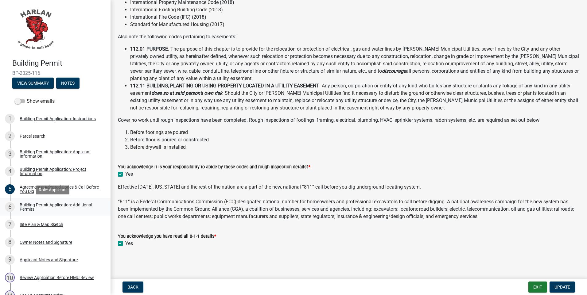  Describe the element at coordinates (349, 37) in the screenshot. I see `p: Also note the following codes pertaining to easements:` at that location.